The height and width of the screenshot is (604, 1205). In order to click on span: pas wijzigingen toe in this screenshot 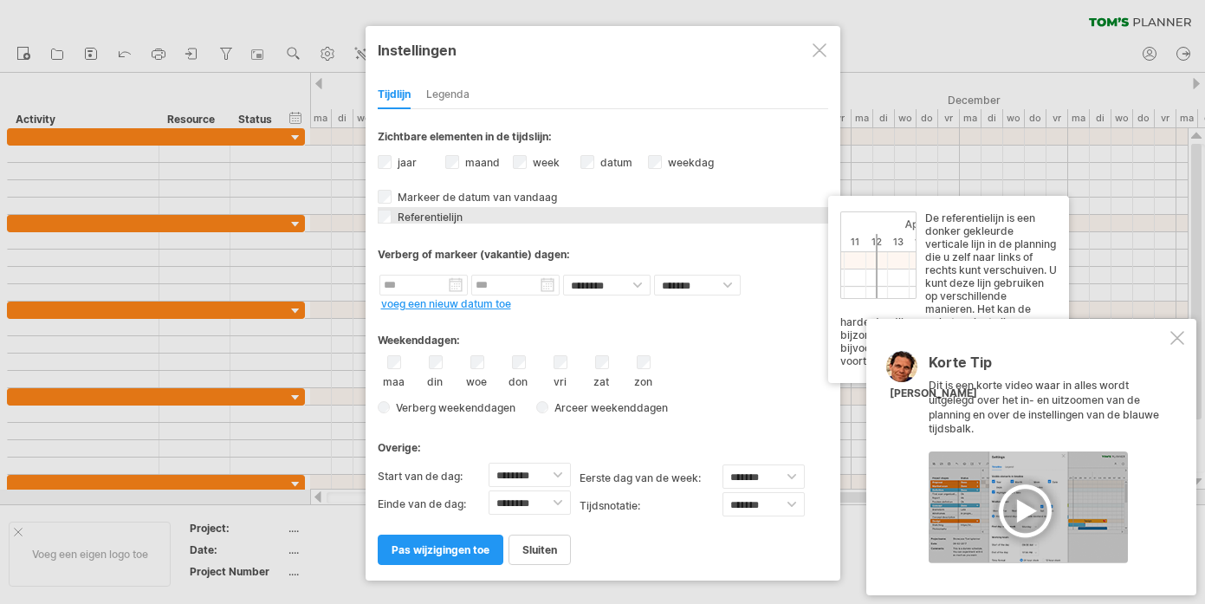, I will do `click(440, 549)`.